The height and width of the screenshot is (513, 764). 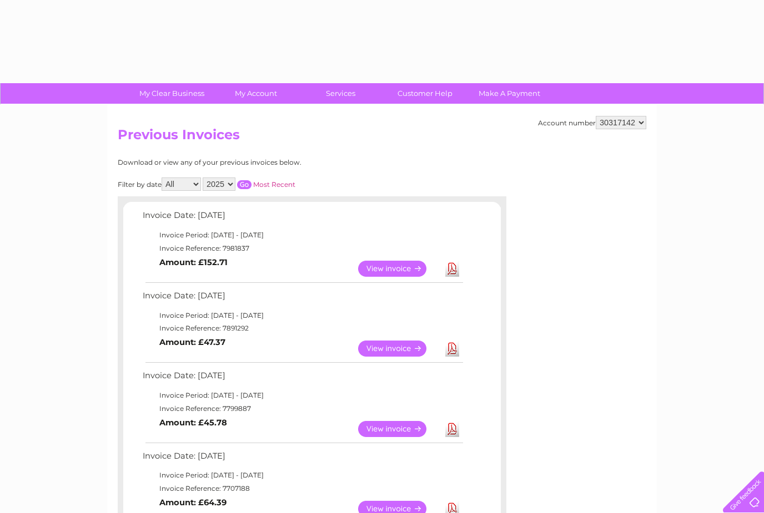 I want to click on div: Account number, so click(x=592, y=123).